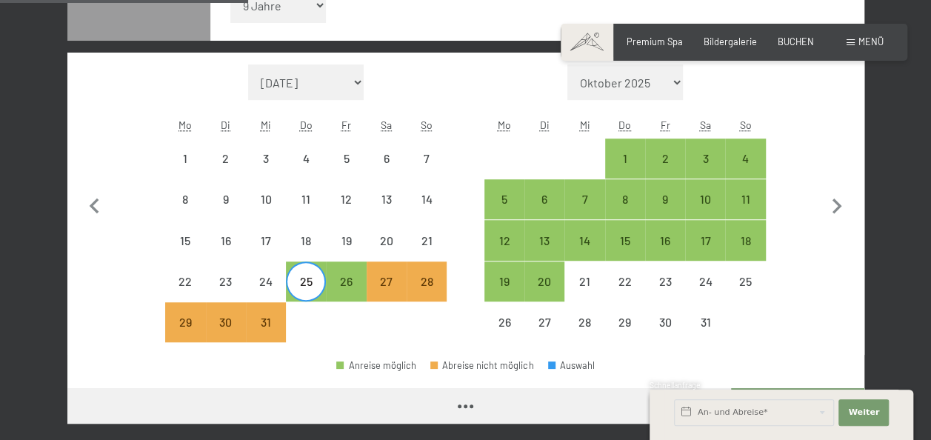 This screenshot has height=440, width=931. What do you see at coordinates (544, 281) in the screenshot?
I see `div: Tue Jan 20 2026` at bounding box center [544, 281].